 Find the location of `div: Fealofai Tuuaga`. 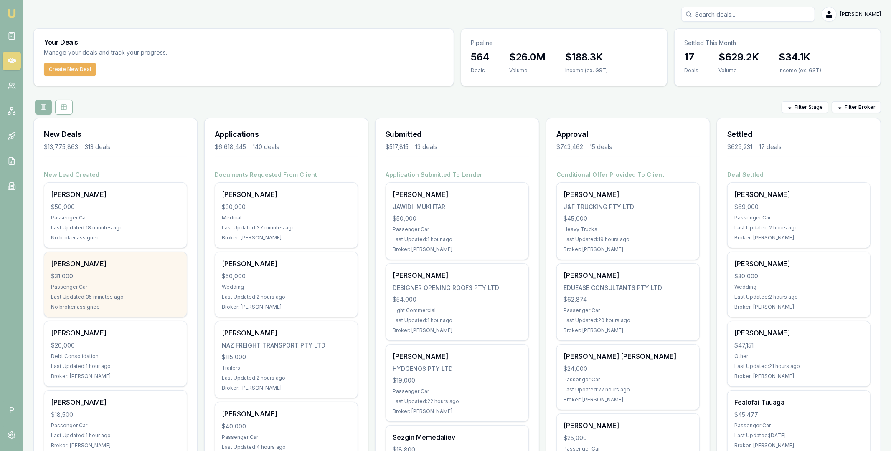

div: Fealofai Tuuaga is located at coordinates (798, 402).